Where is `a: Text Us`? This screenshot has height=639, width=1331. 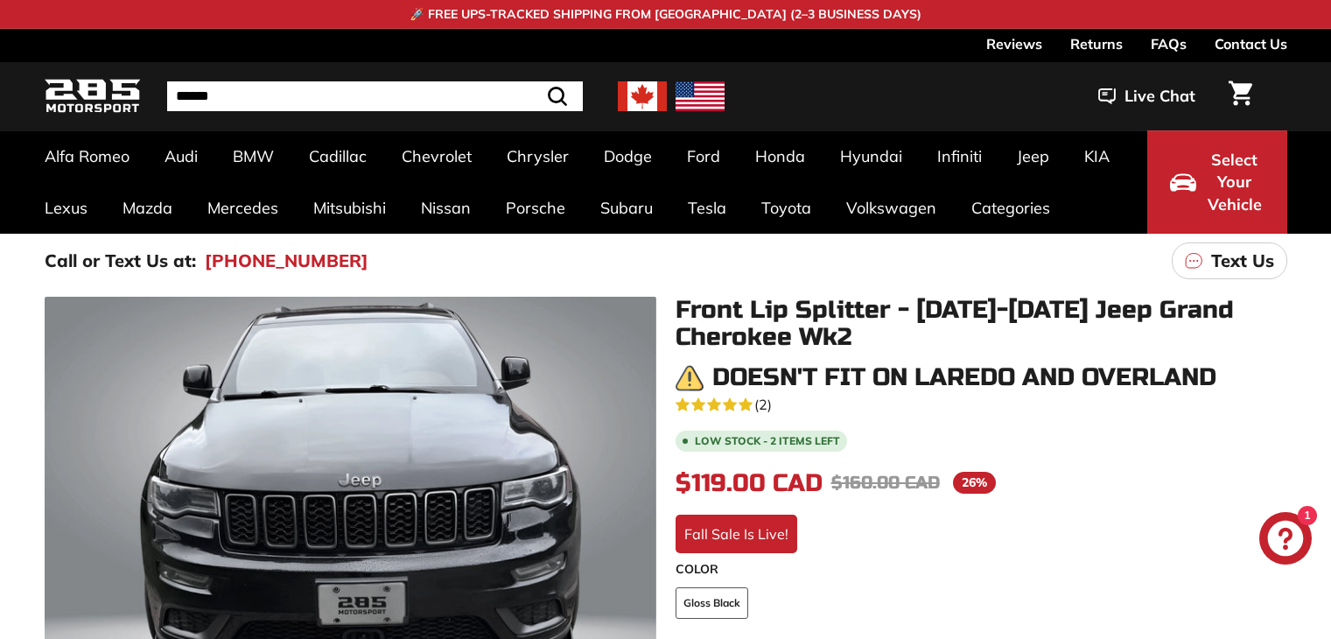 a: Text Us is located at coordinates (1229, 261).